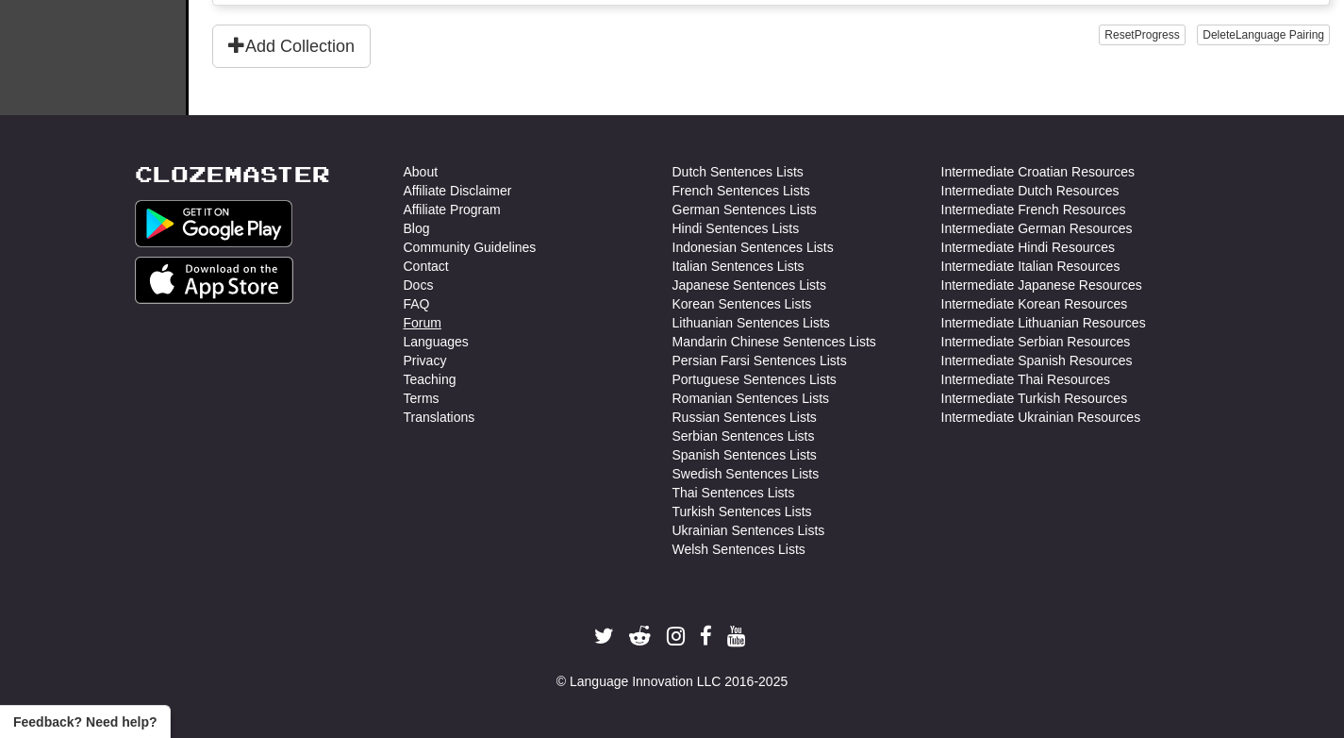 The width and height of the screenshot is (1344, 738). What do you see at coordinates (738, 172) in the screenshot?
I see `a: Dutch Sentences Lists` at bounding box center [738, 172].